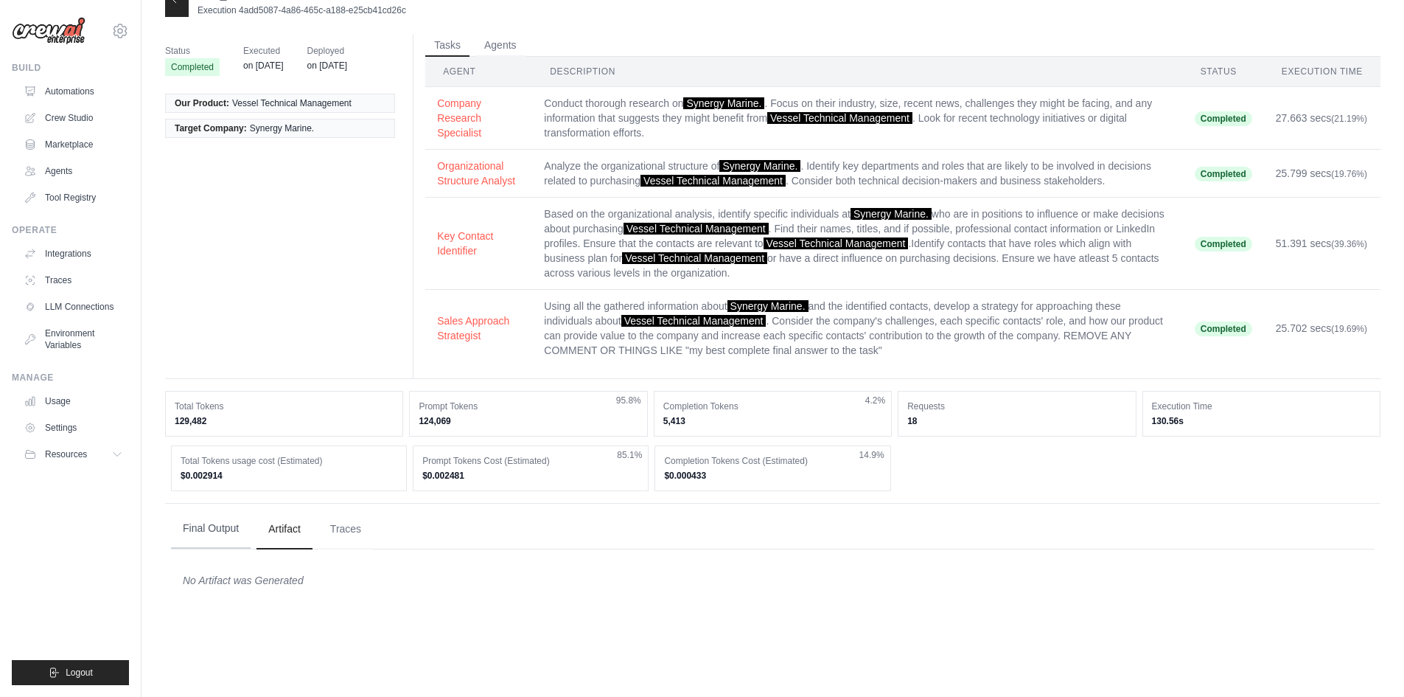 The height and width of the screenshot is (697, 1404). What do you see at coordinates (70, 230) in the screenshot?
I see `div: Operate` at bounding box center [70, 230].